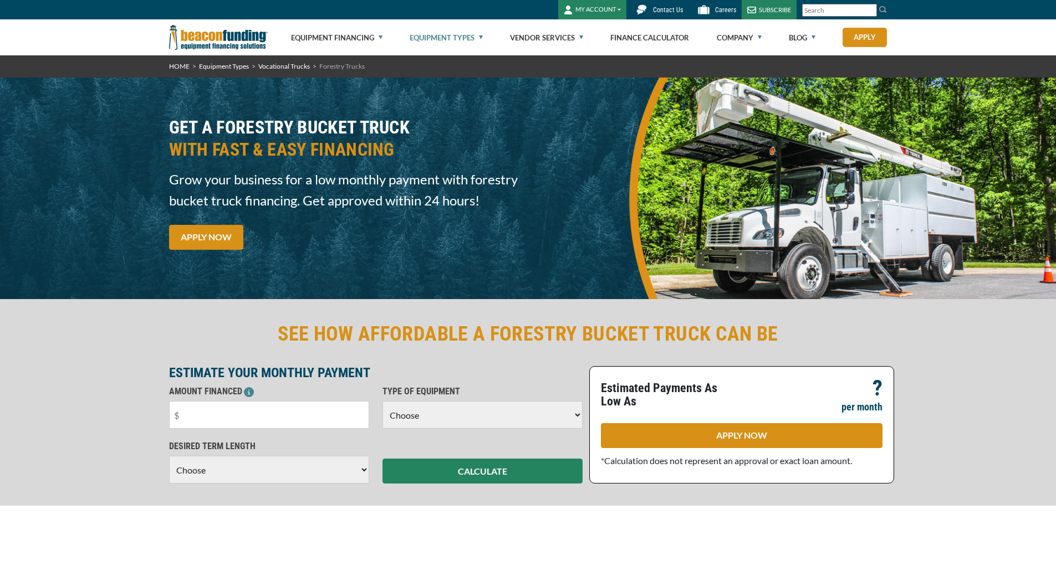 The height and width of the screenshot is (571, 1056). What do you see at coordinates (342, 66) in the screenshot?
I see `span: Forestry Trucks` at bounding box center [342, 66].